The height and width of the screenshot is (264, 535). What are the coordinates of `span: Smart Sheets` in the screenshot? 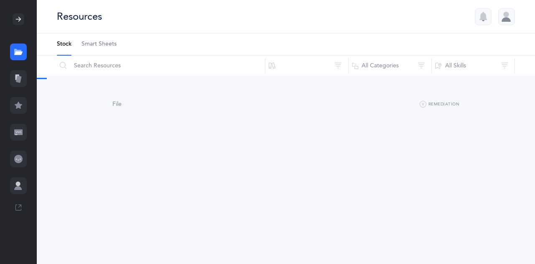 It's located at (99, 44).